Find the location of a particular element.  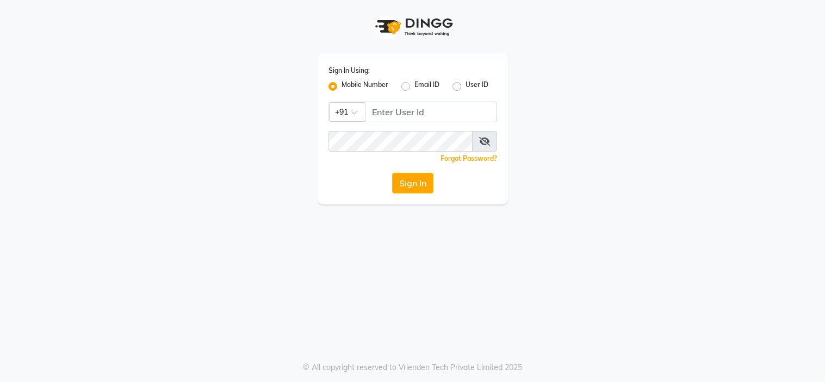

label: Mobile Number is located at coordinates (365, 86).